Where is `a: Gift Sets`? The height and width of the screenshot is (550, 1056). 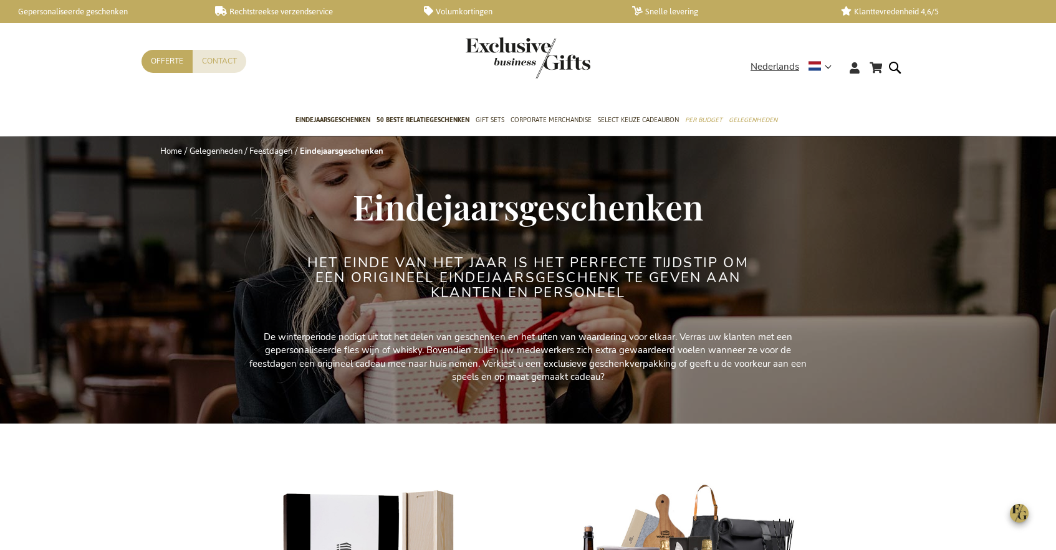 a: Gift Sets is located at coordinates (490, 121).